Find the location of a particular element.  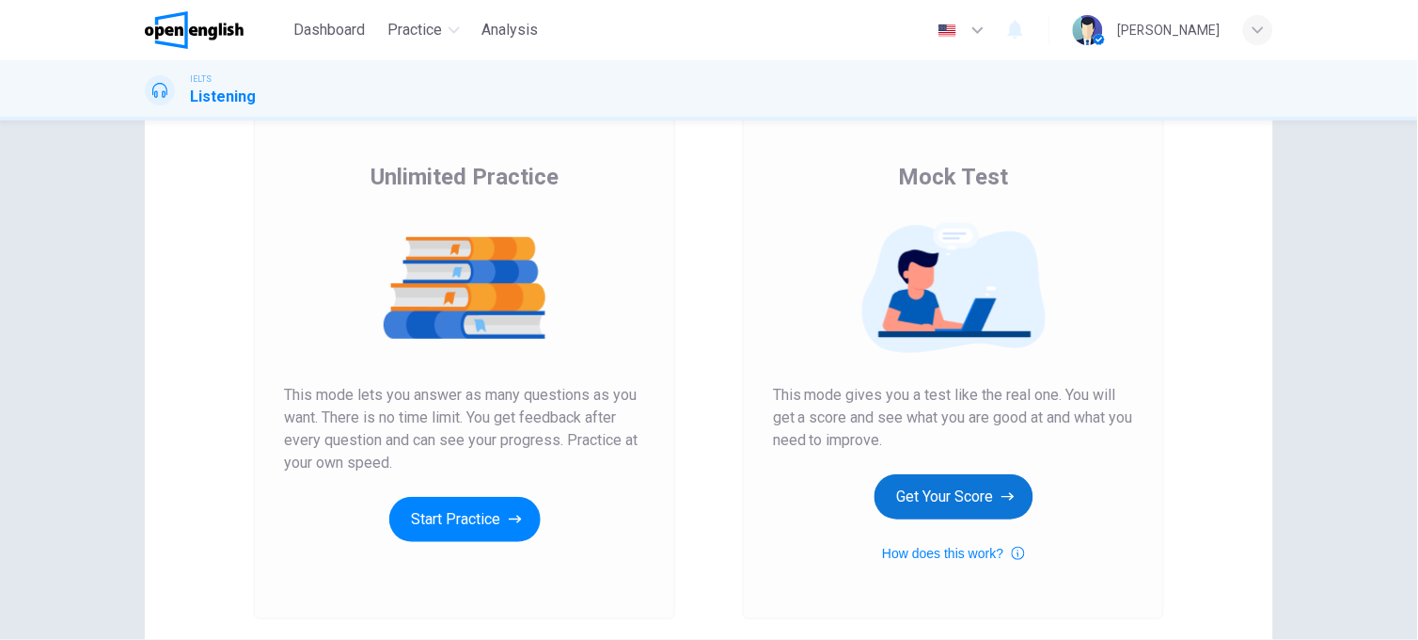

a: OpenEnglish logo is located at coordinates (215, 30).